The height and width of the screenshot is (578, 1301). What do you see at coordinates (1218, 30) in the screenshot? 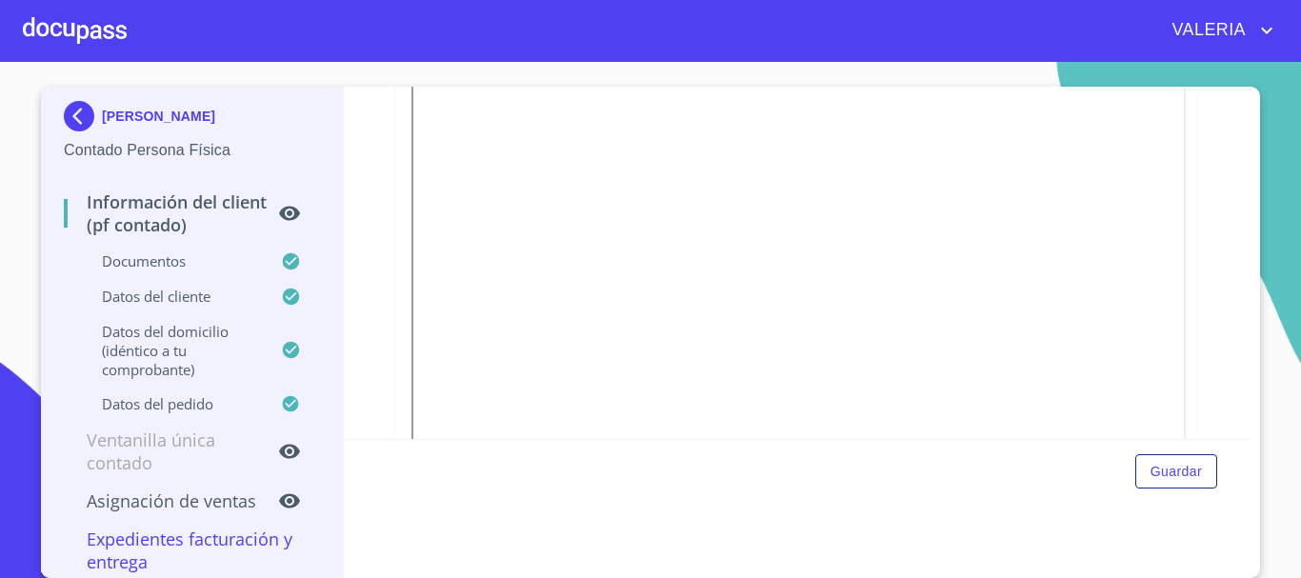
I see `button: account of current user` at bounding box center [1218, 30].